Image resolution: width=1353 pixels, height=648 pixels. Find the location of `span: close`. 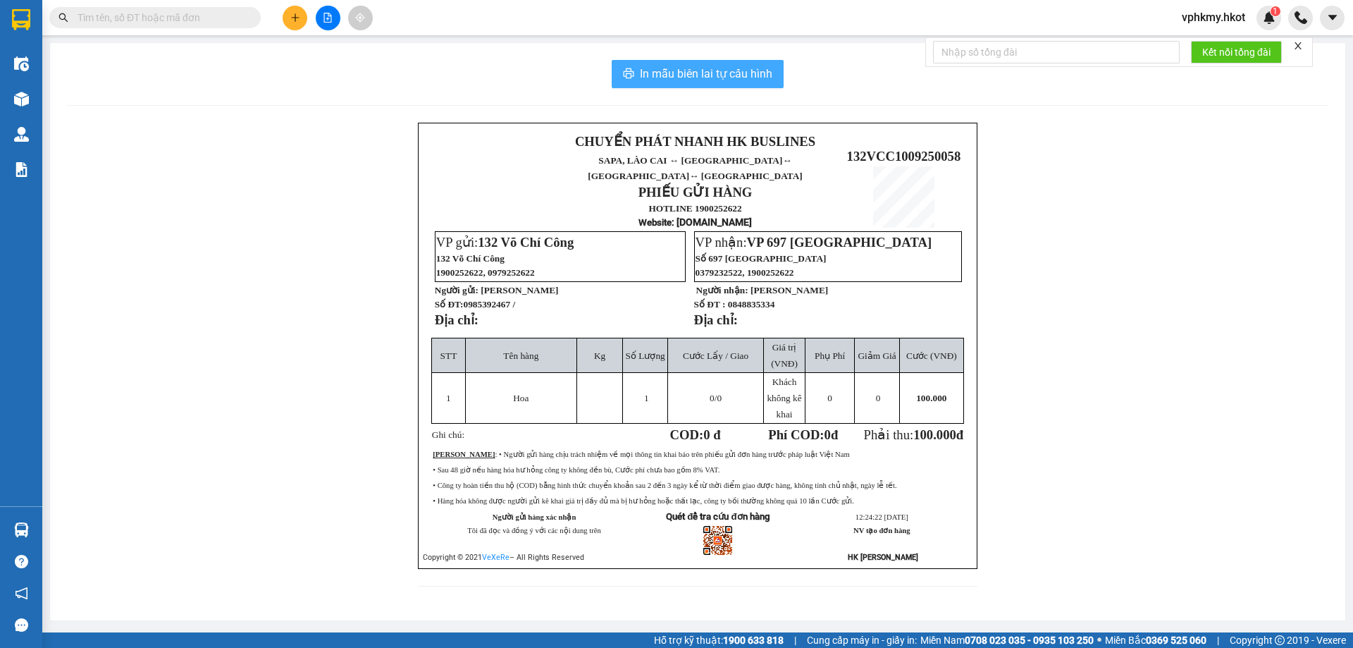

span: close is located at coordinates (1298, 46).